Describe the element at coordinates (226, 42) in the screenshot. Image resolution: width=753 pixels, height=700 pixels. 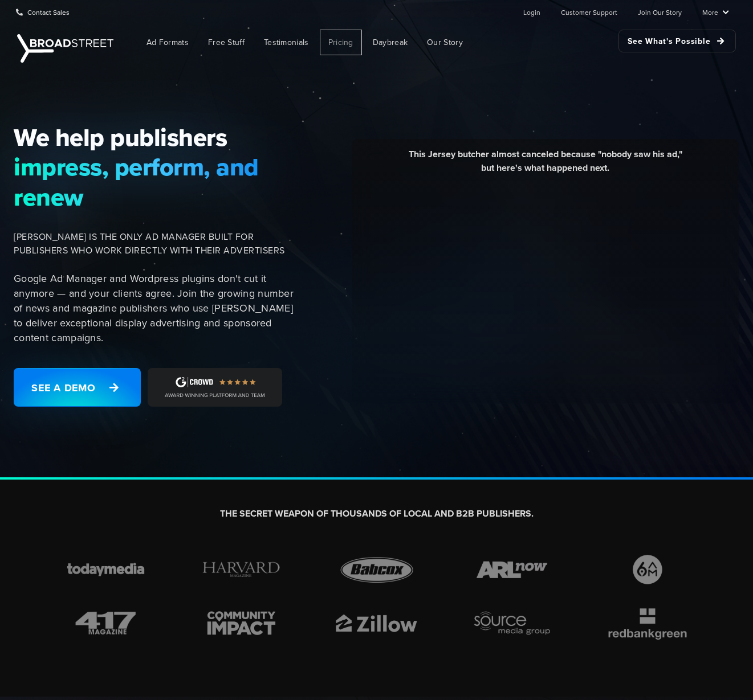
I see `span: Free Stuff` at that location.